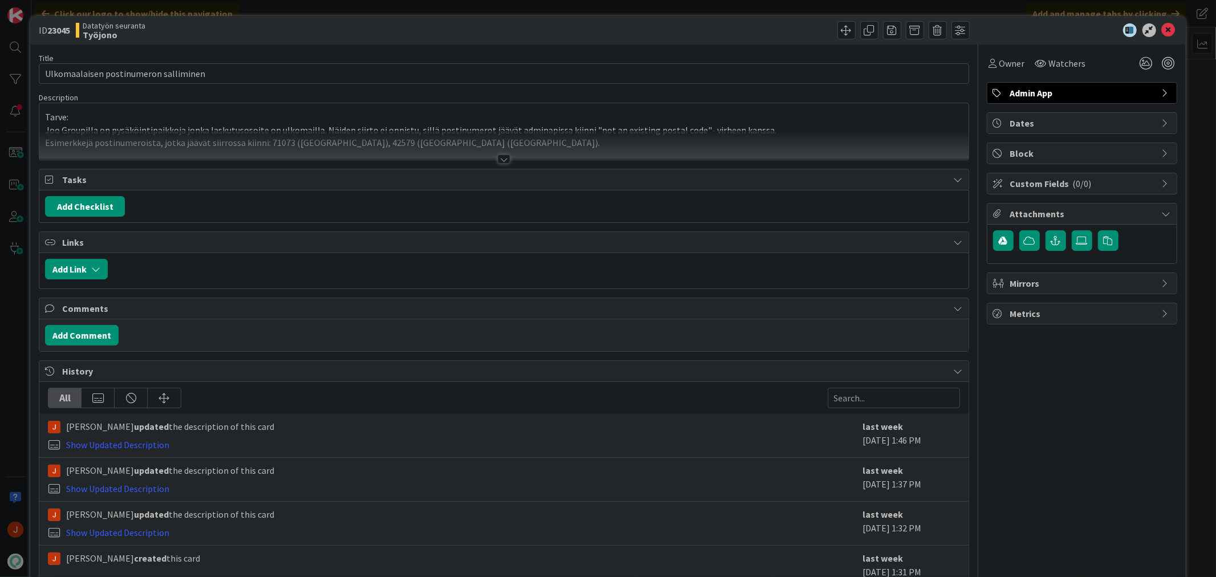 This screenshot has height=577, width=1216. I want to click on span: Watchers, so click(1068, 63).